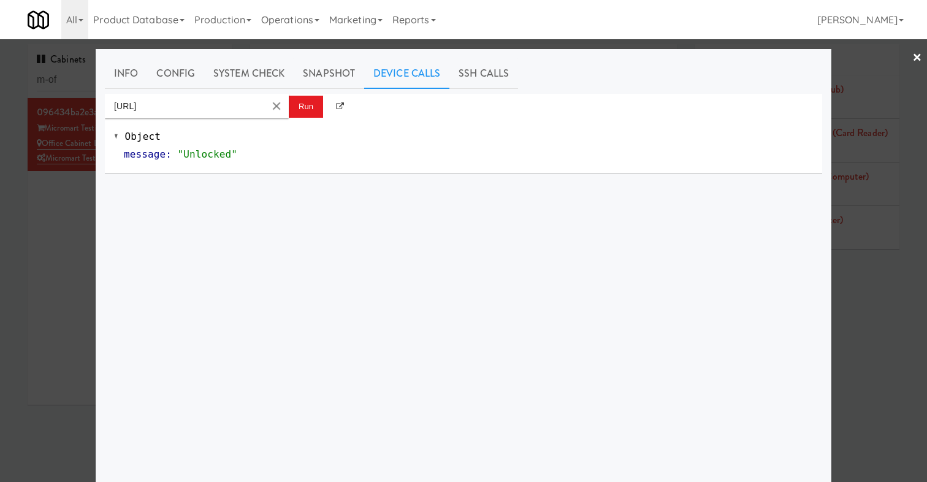 The height and width of the screenshot is (482, 927). What do you see at coordinates (406, 74) in the screenshot?
I see `a: Device Calls` at bounding box center [406, 74].